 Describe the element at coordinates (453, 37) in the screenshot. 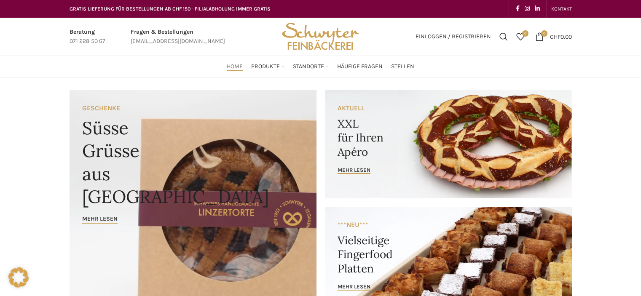

I see `a: Einloggen / Registrieren` at that location.